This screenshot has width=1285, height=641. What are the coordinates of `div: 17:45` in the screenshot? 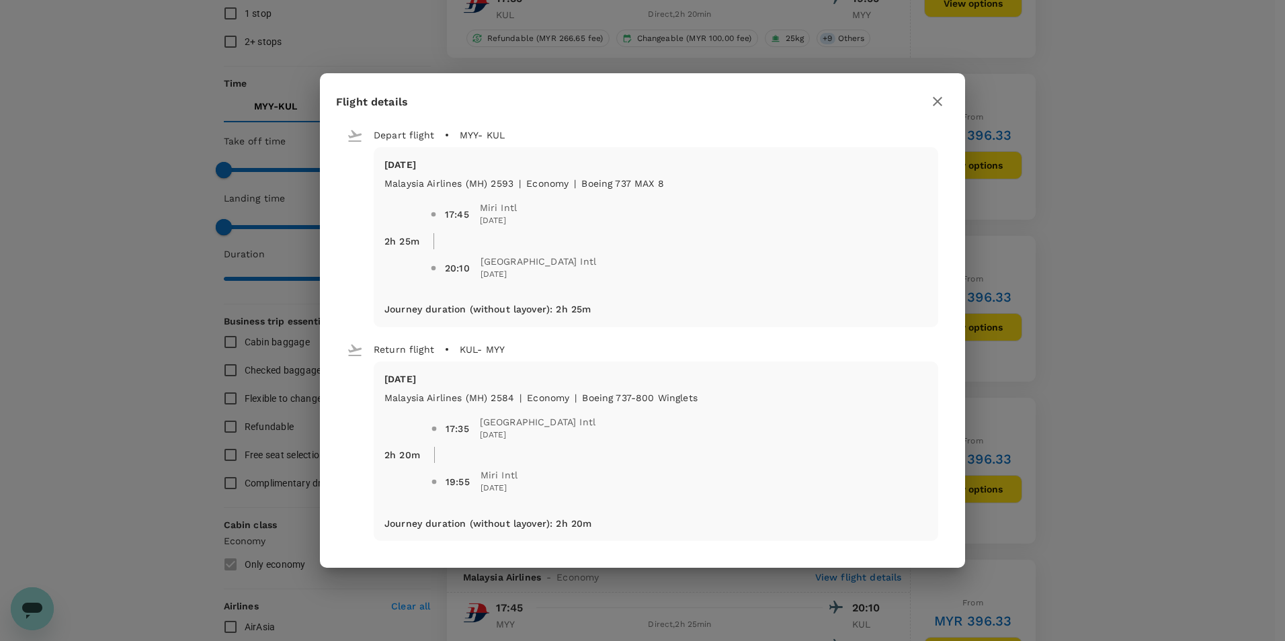 It's located at (457, 214).